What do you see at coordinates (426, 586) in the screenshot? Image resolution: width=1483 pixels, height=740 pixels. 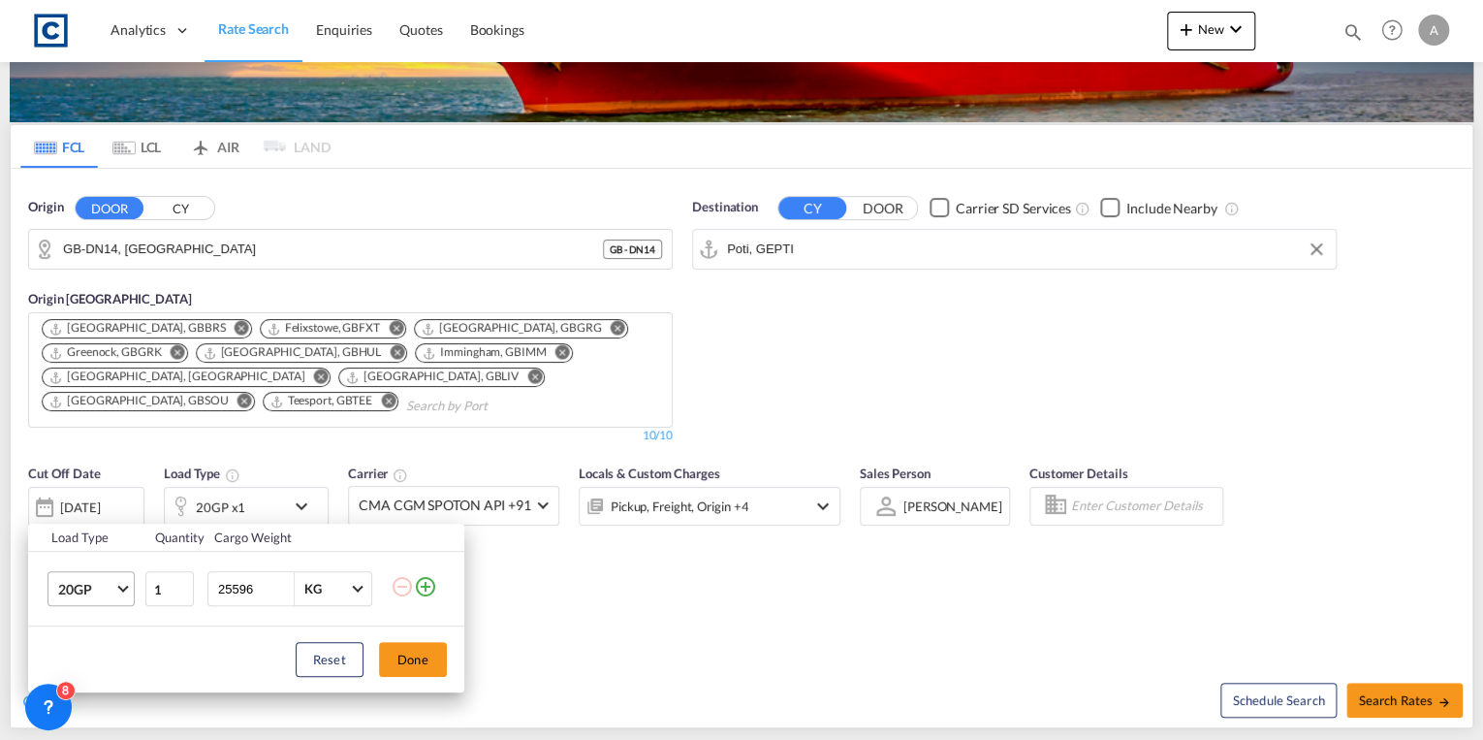 I see `md-icon: icon-plus-circle-outline` at bounding box center [426, 586].